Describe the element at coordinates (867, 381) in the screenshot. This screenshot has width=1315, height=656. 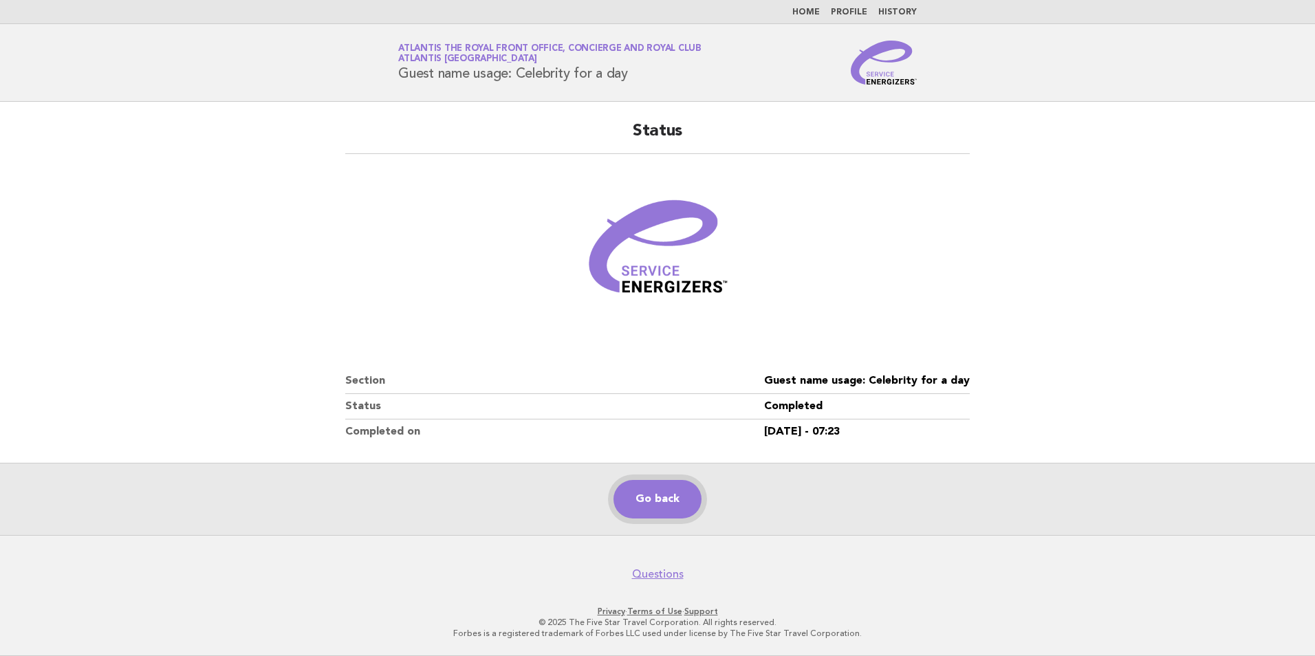
I see `dd: Guest name usage: Celebrity for a day` at that location.